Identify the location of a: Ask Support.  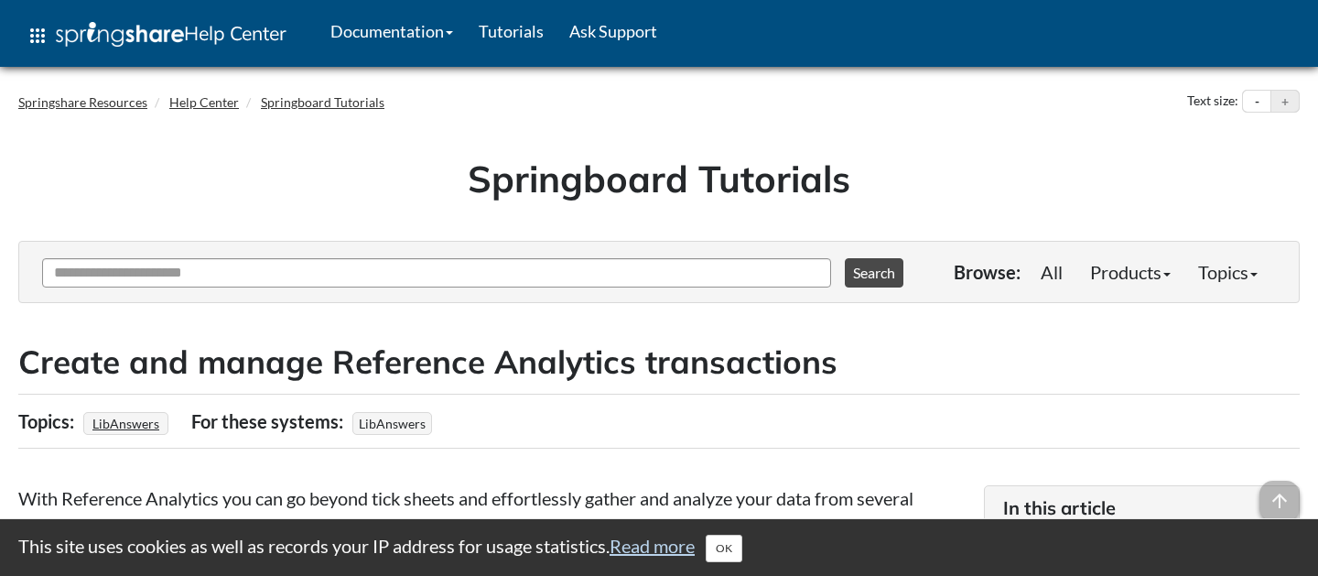
(613, 31).